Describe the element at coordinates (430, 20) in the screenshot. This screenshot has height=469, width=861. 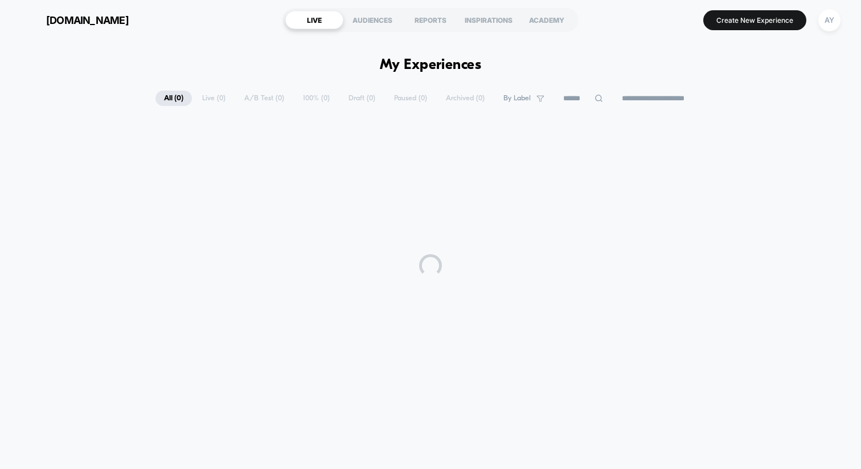
I see `div: REPORTS` at that location.